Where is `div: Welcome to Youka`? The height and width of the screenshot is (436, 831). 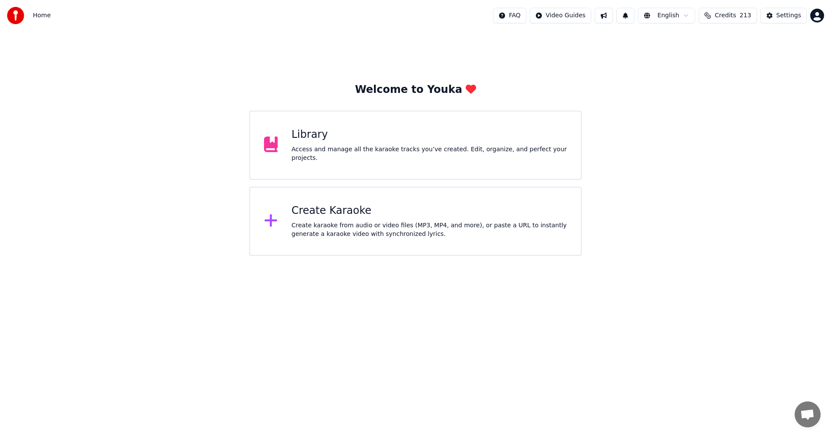
div: Welcome to Youka is located at coordinates (415, 90).